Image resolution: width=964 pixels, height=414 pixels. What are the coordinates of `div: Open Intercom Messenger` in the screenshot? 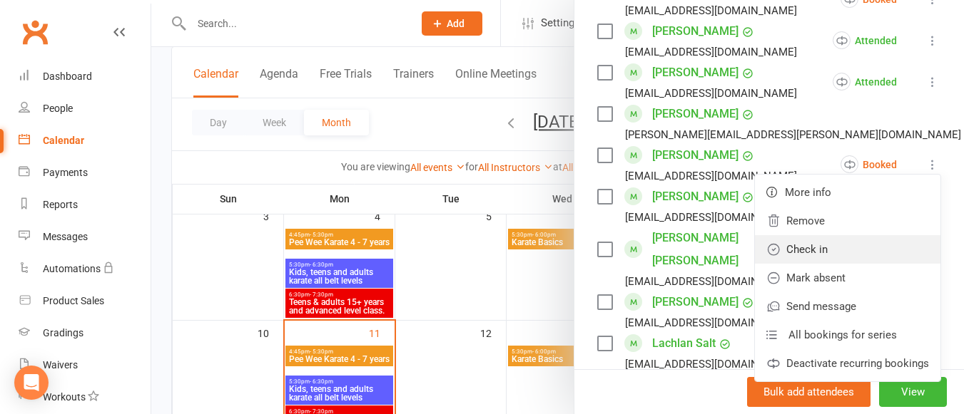 It's located at (31, 383).